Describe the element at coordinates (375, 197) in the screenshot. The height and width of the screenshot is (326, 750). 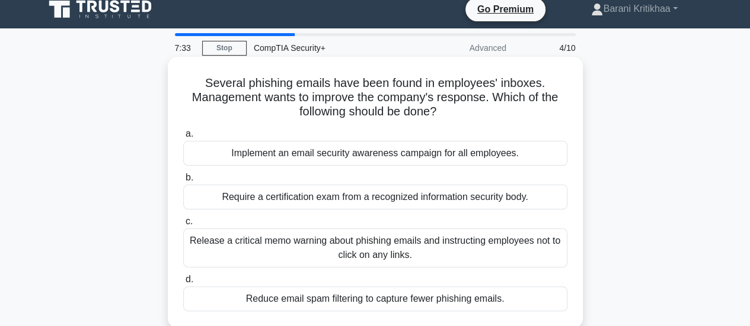
I see `div: Require a certification exam from a recognized information security body.` at that location.